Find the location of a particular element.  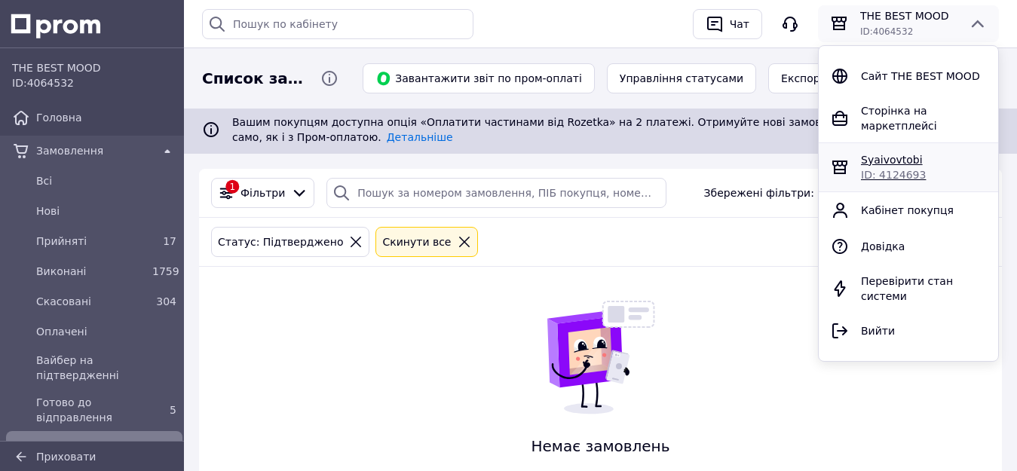

span: Замовлення is located at coordinates (94, 151).